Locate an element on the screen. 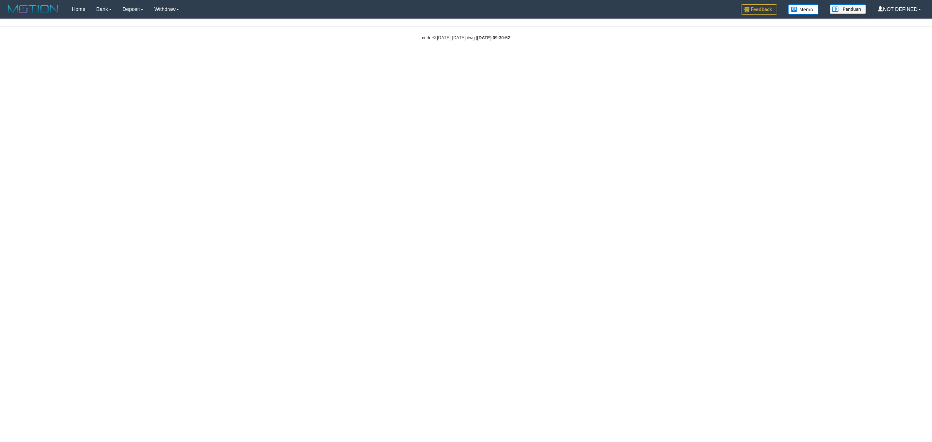  img: MOTION_logo.png is located at coordinates (33, 9).